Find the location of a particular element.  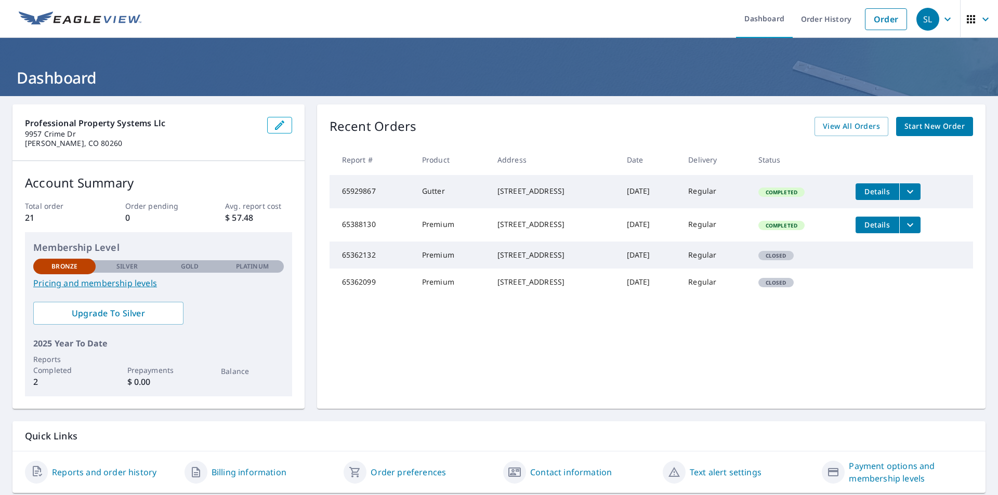

th: Date is located at coordinates (649, 160).